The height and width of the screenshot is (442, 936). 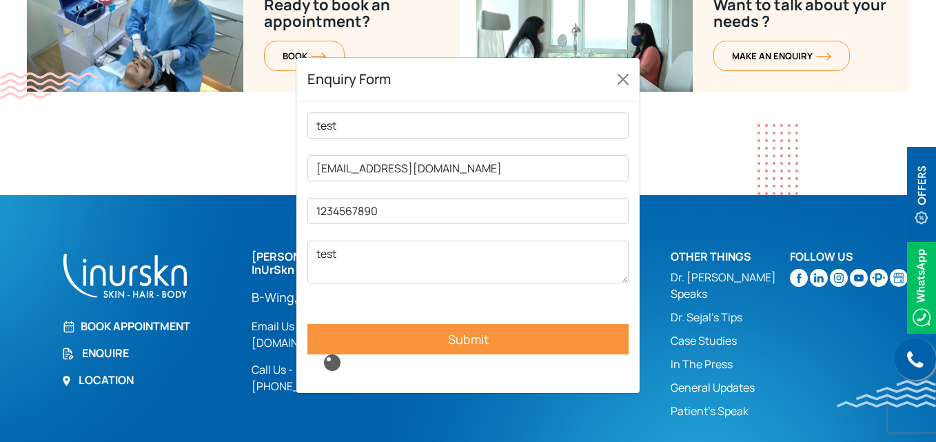 What do you see at coordinates (922, 192) in the screenshot?
I see `img: offerBt` at bounding box center [922, 192].